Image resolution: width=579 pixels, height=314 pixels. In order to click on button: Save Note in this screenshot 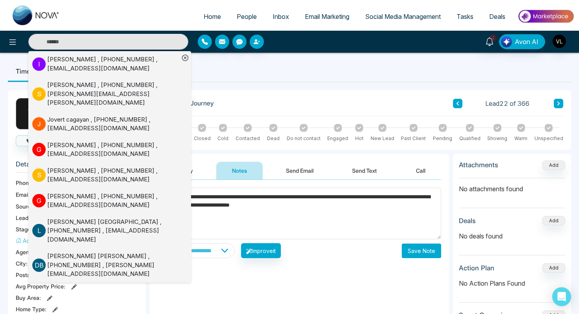, I will do `click(421, 251)`.